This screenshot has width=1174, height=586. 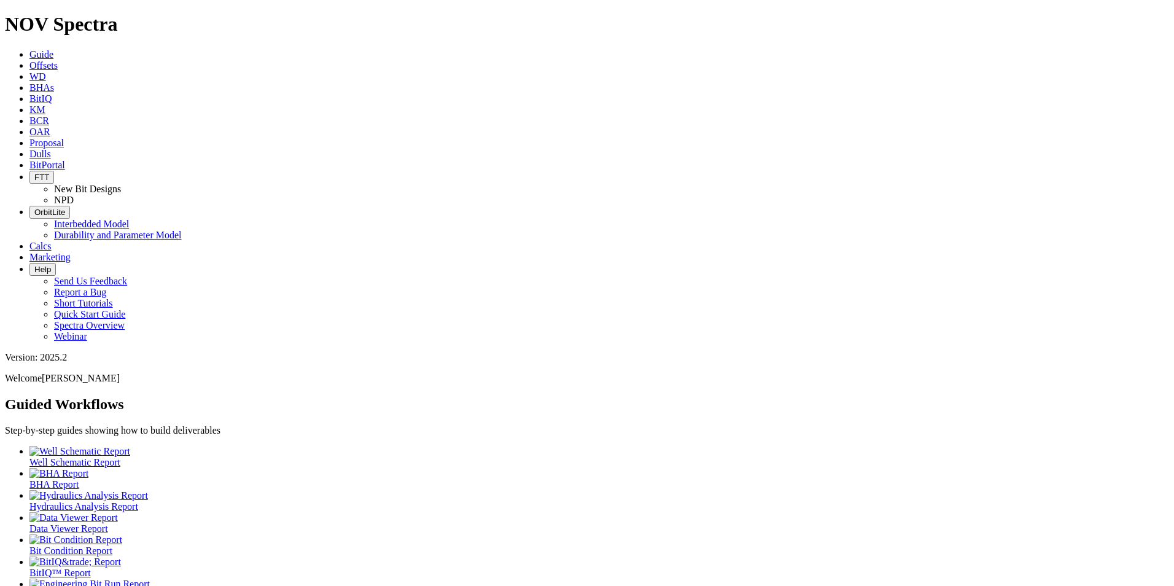 I want to click on img: Bit Condition Report, so click(x=76, y=540).